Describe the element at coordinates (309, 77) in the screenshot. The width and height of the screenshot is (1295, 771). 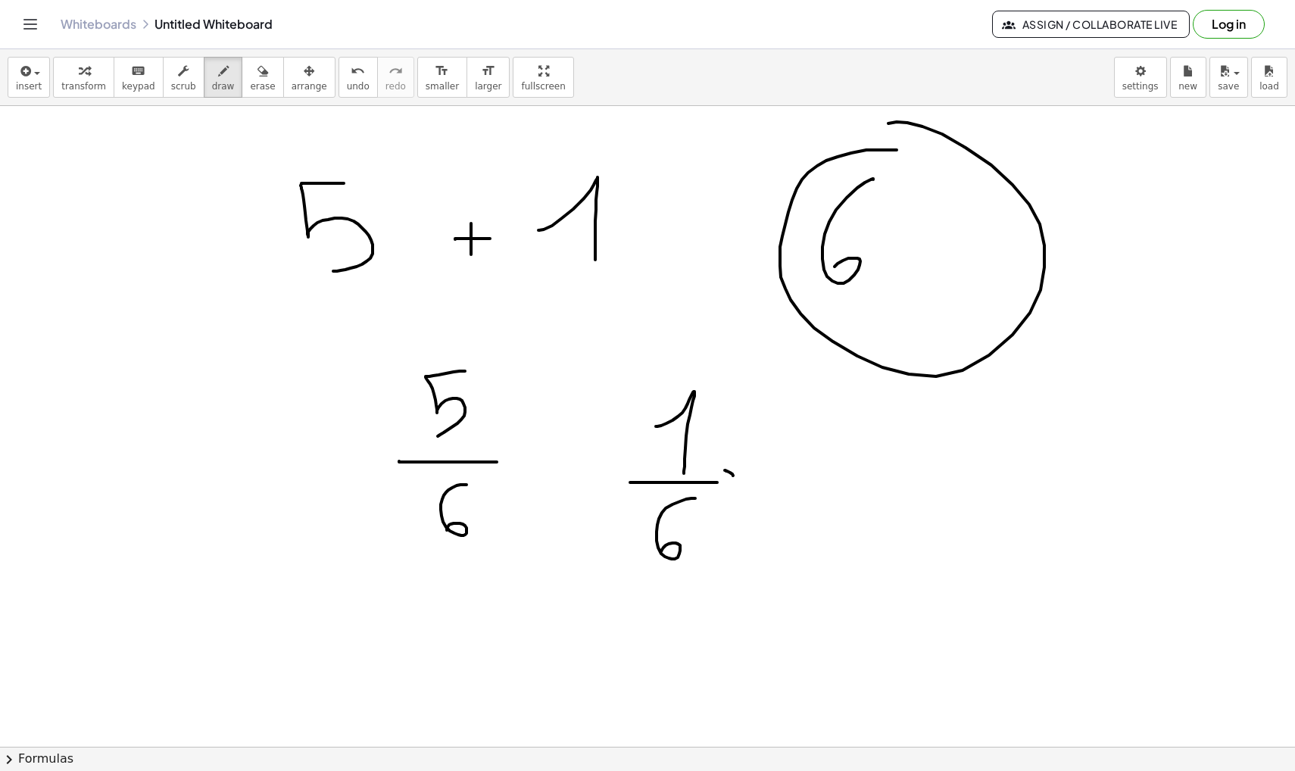
I see `button: arrange` at that location.